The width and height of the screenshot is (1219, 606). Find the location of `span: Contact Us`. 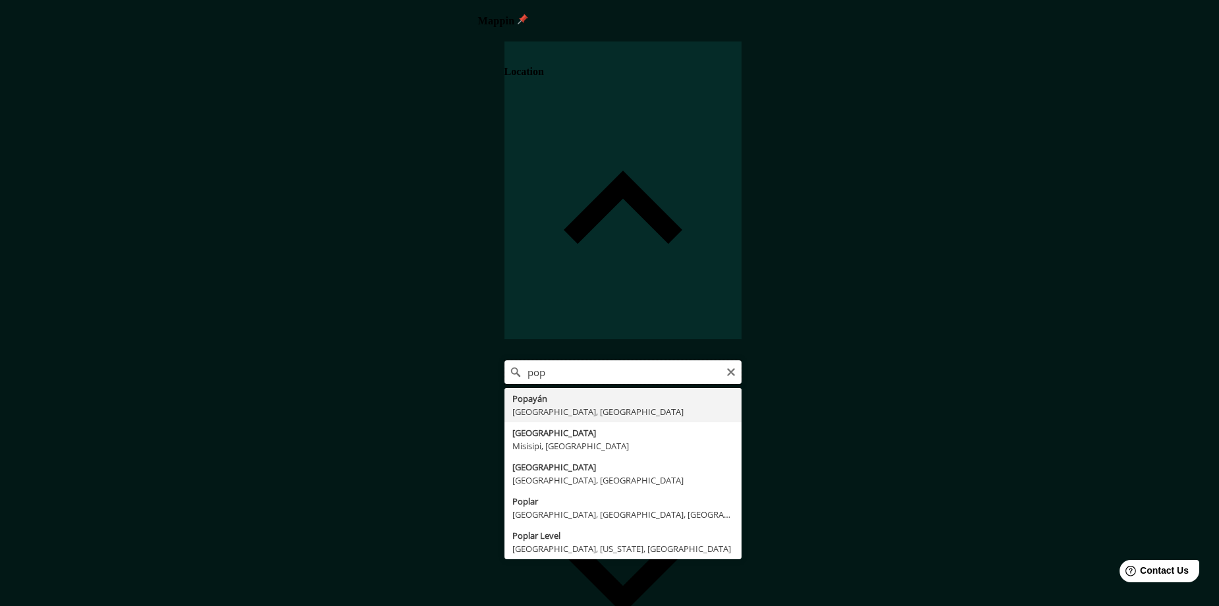

span: Contact Us is located at coordinates (63, 16).